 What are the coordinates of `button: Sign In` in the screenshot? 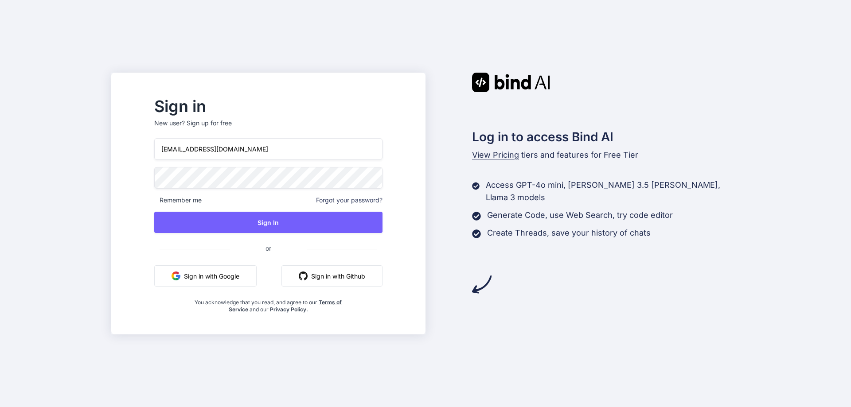 It's located at (268, 222).